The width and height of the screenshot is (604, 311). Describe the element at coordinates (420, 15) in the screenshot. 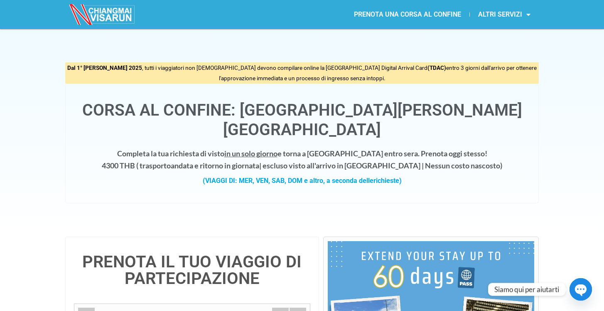

I see `nav: Menu` at that location.